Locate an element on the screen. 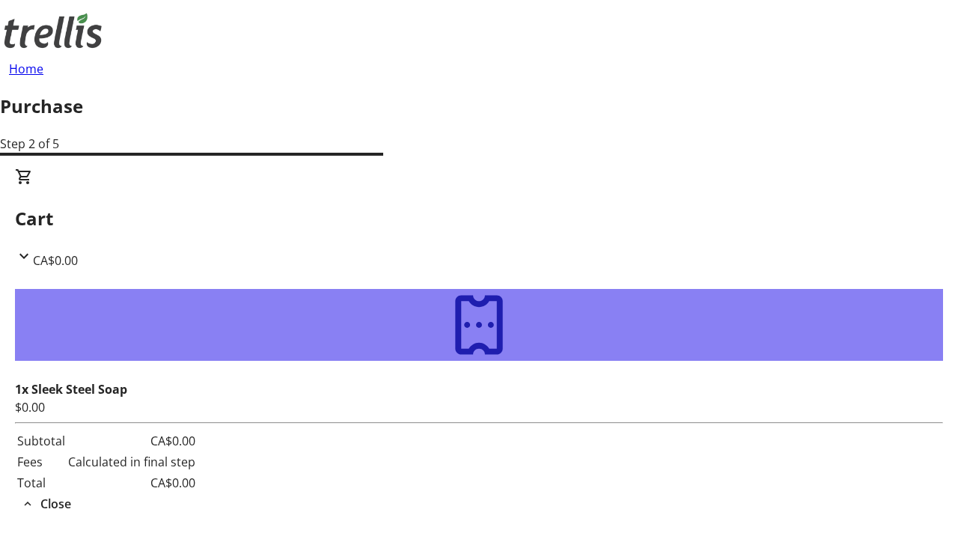 The width and height of the screenshot is (958, 539). span: Close is located at coordinates (55, 504).